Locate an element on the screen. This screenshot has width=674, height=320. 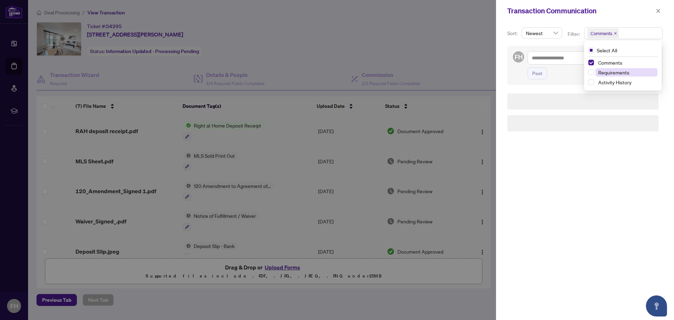
p: Filter: is located at coordinates (574, 34).